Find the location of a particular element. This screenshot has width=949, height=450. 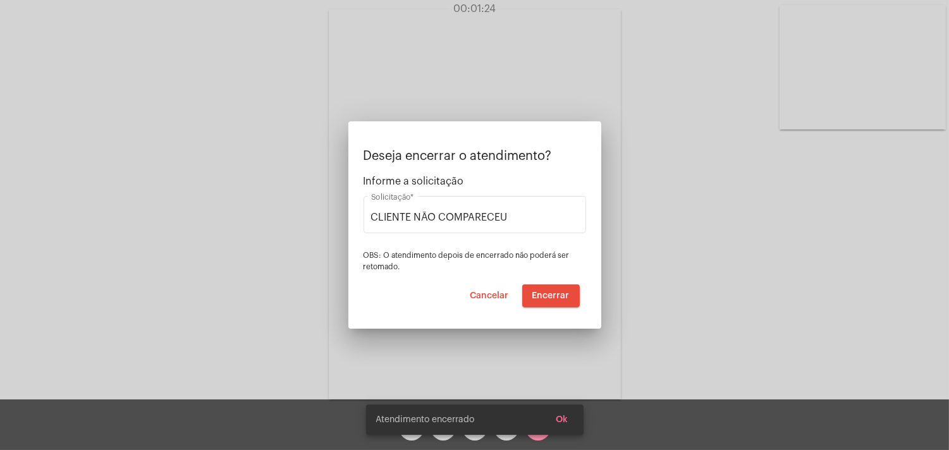

button: Encerrar is located at coordinates (551, 296).